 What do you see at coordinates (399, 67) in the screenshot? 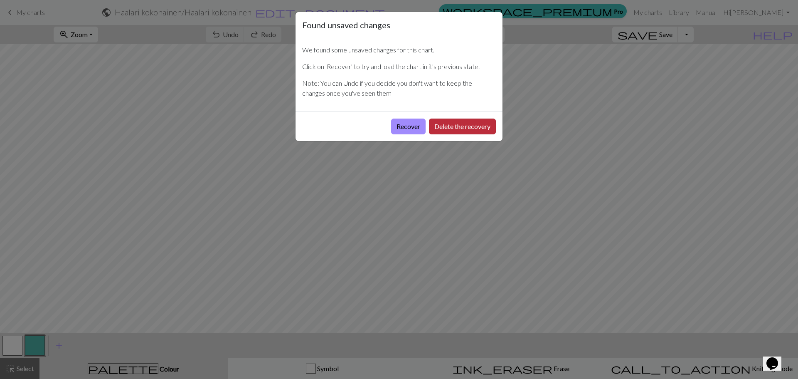
I see `p: Click on 'Recover' to try and load the chart in it's previous state.` at bounding box center [399, 67].